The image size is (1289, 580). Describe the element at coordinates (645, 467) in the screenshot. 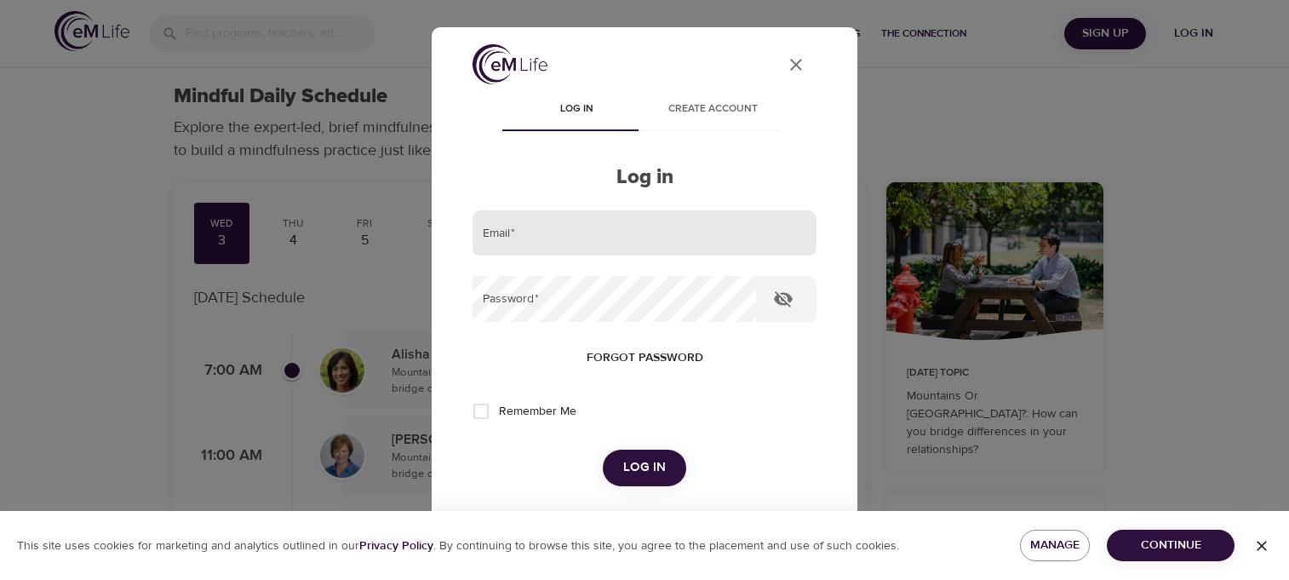

I see `button: Log in` at that location.